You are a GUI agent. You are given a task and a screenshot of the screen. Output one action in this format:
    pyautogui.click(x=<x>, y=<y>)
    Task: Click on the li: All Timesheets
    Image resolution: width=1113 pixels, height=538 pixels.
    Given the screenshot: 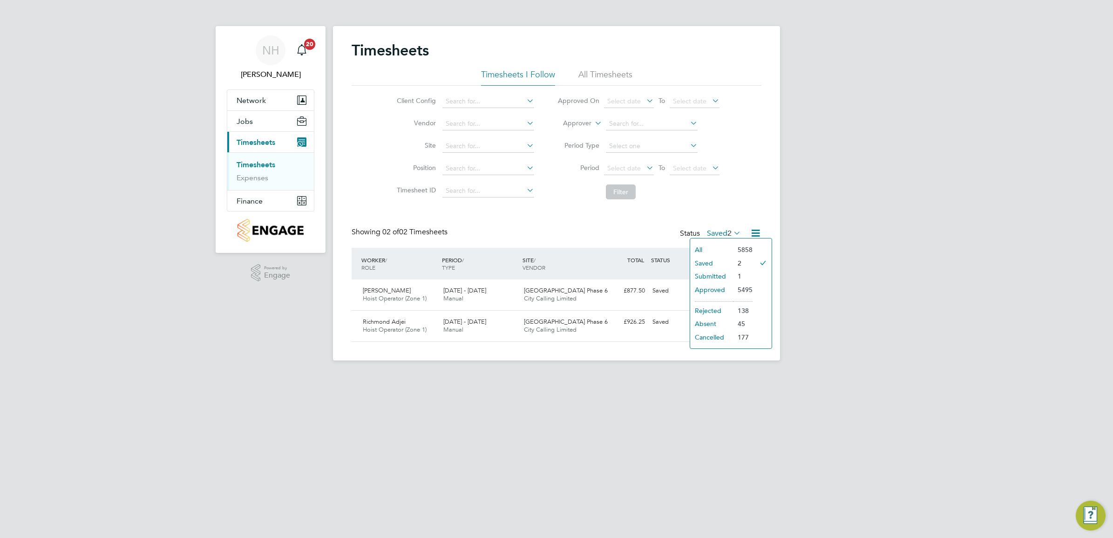 What is the action you would take?
    pyautogui.click(x=605, y=77)
    